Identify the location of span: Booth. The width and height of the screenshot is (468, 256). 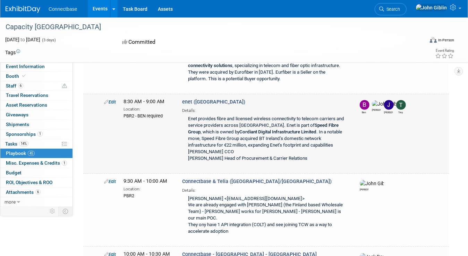
(16, 76).